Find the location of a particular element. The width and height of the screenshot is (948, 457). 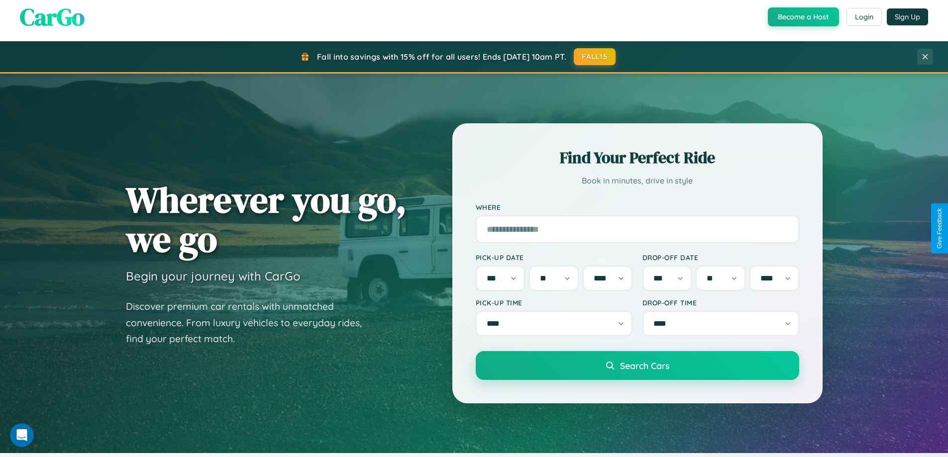

span: Search Cars is located at coordinates (644, 366).